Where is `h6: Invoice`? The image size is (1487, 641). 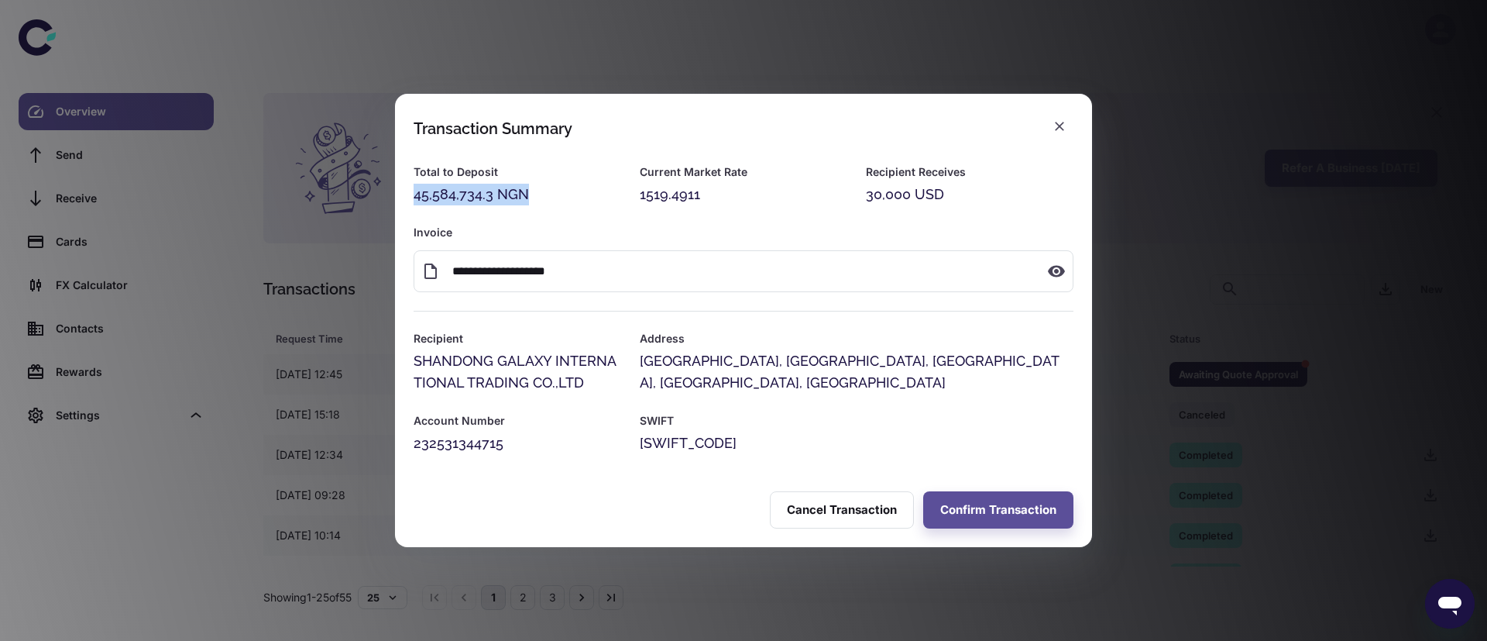
h6: Invoice is located at coordinates (744, 232).